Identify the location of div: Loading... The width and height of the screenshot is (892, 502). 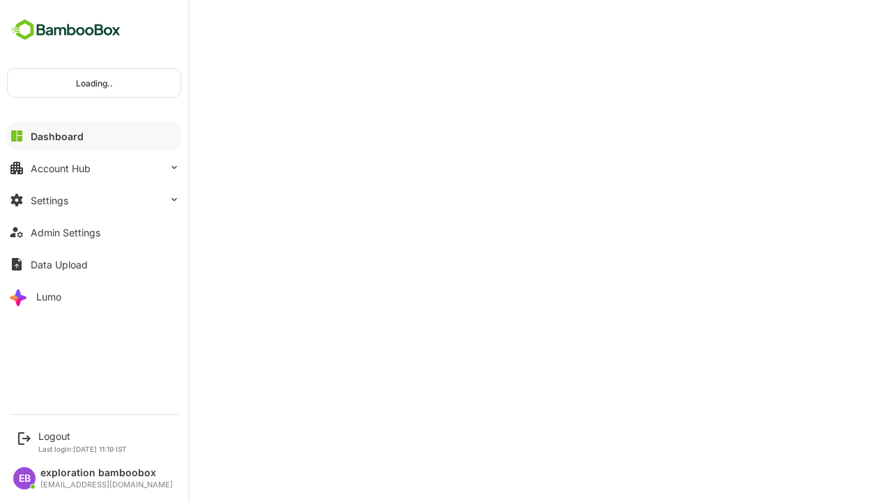
(94, 83).